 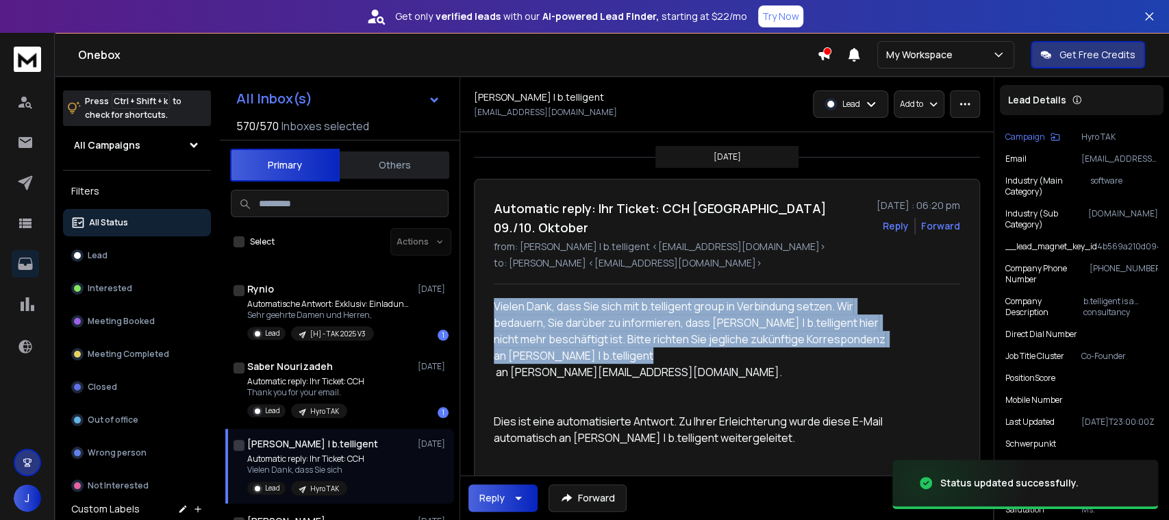 I want to click on p: Meeting Completed, so click(x=128, y=354).